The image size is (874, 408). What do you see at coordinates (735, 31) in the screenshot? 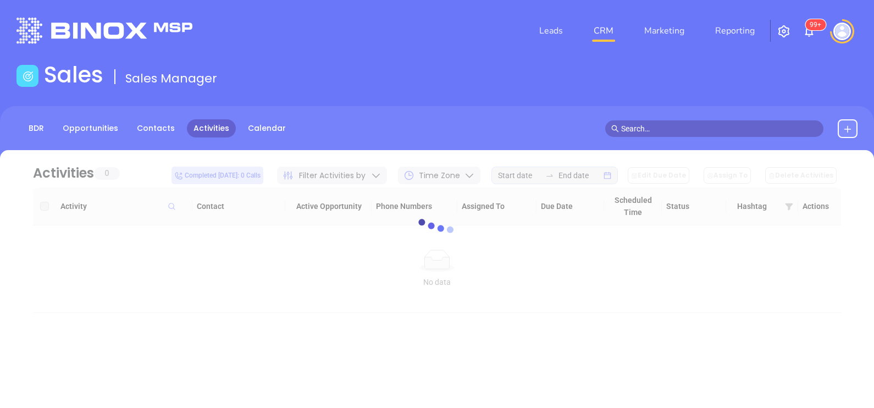
I see `a: Reporting` at bounding box center [735, 31].